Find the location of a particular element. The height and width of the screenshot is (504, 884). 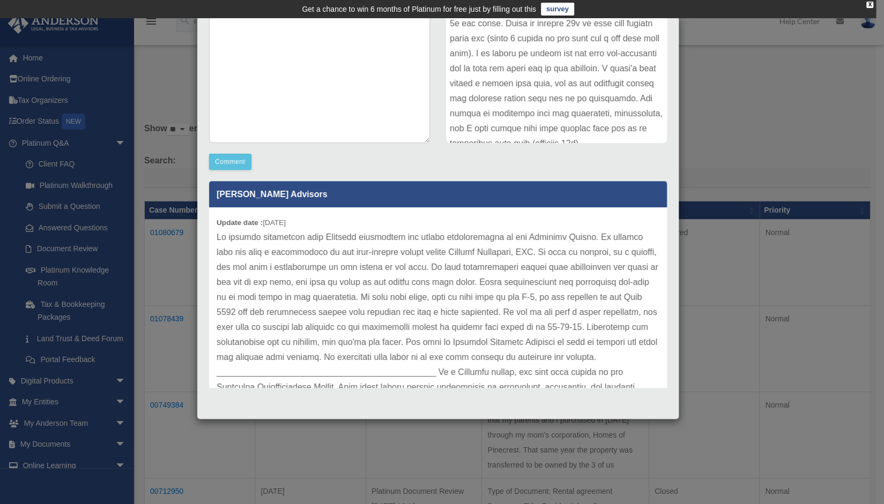

div: close is located at coordinates (870, 5).